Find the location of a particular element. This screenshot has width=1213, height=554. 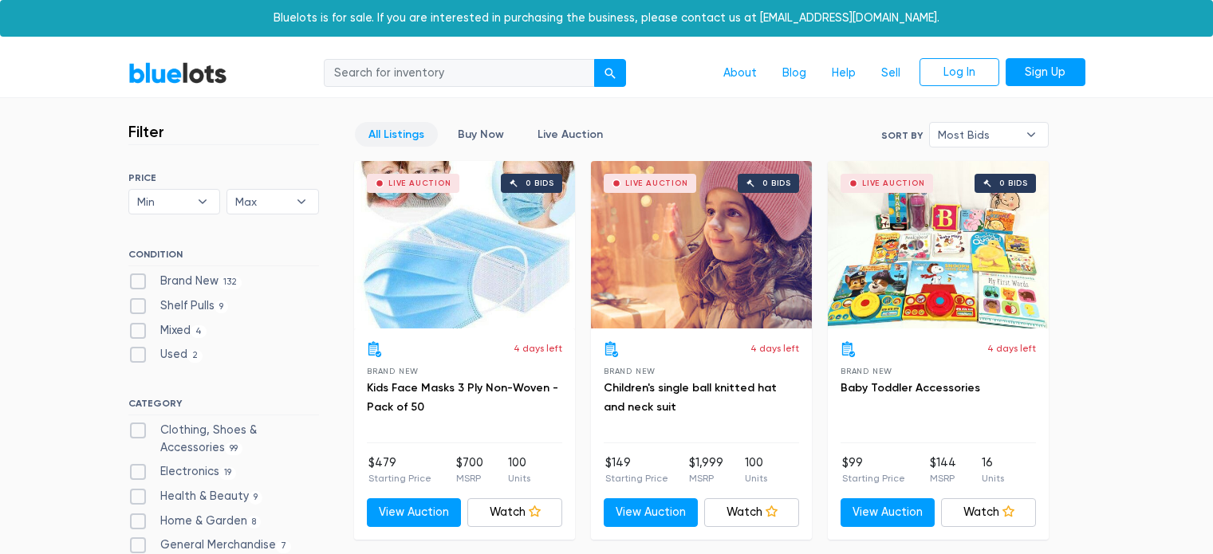

span: 99 is located at coordinates (234, 449).